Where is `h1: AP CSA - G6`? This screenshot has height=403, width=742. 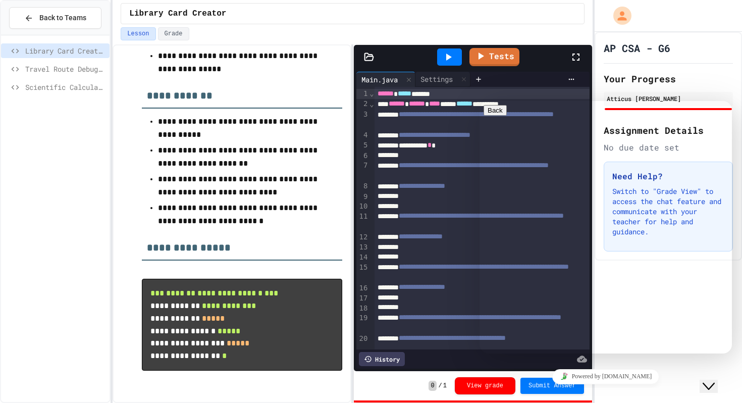 h1: AP CSA - G6 is located at coordinates (637, 48).